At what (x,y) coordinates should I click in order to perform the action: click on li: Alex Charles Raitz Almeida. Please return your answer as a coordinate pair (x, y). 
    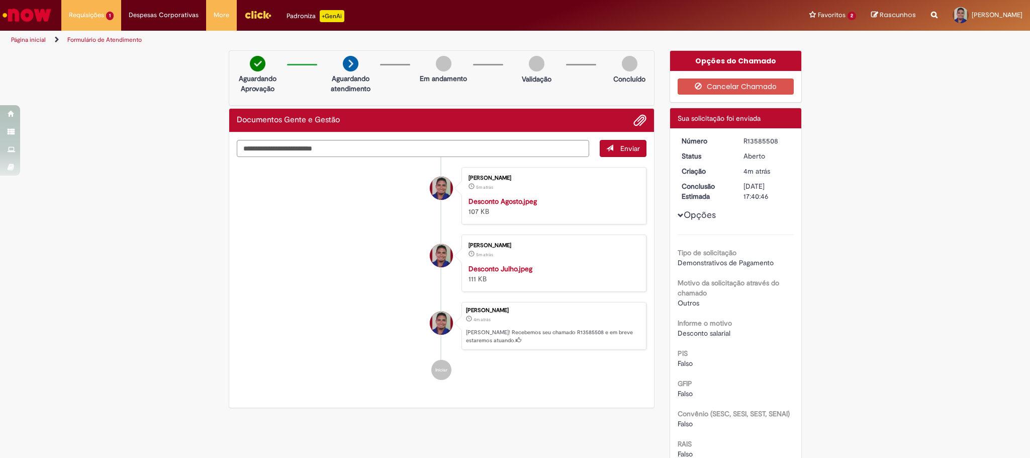
    Looking at the image, I should click on (442, 326).